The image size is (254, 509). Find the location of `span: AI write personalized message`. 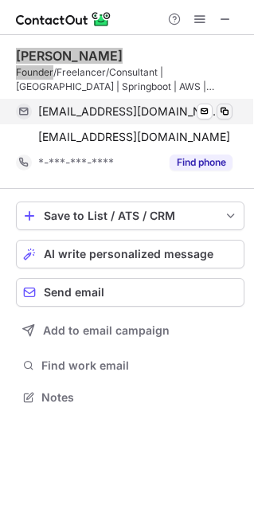

span: AI write personalized message is located at coordinates (128, 254).